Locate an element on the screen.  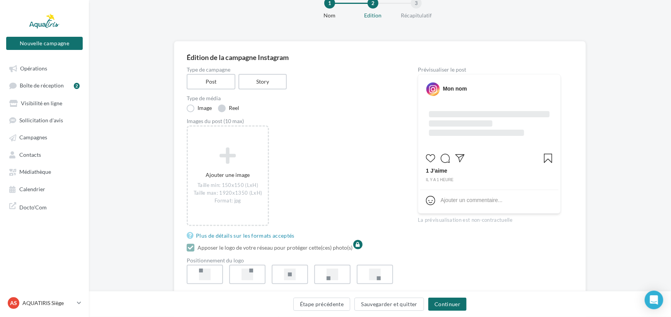
label: Story is located at coordinates (263, 82).